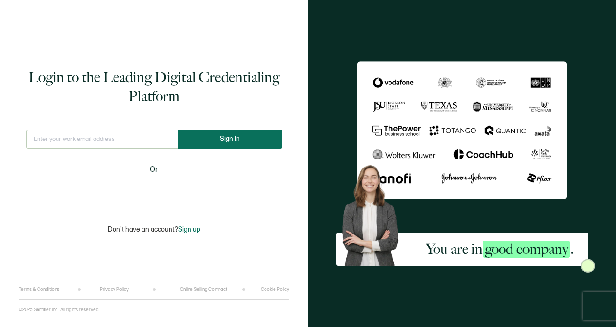 The width and height of the screenshot is (616, 327). What do you see at coordinates (462, 130) in the screenshot?
I see `img: Sertifier Login - You are in <span class="strong-h">good company</span>.` at bounding box center [462, 130].